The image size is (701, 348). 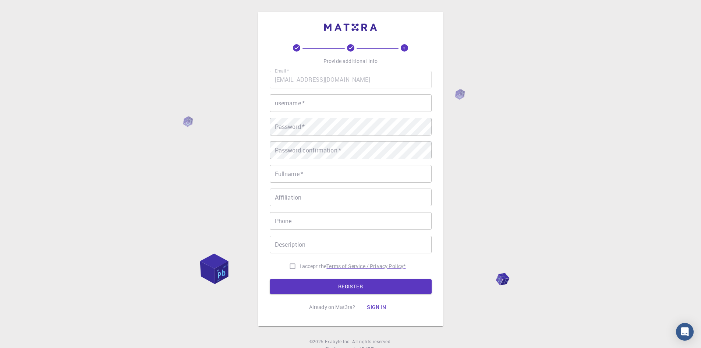 What do you see at coordinates (351, 286) in the screenshot?
I see `button: REGISTER` at bounding box center [351, 286].